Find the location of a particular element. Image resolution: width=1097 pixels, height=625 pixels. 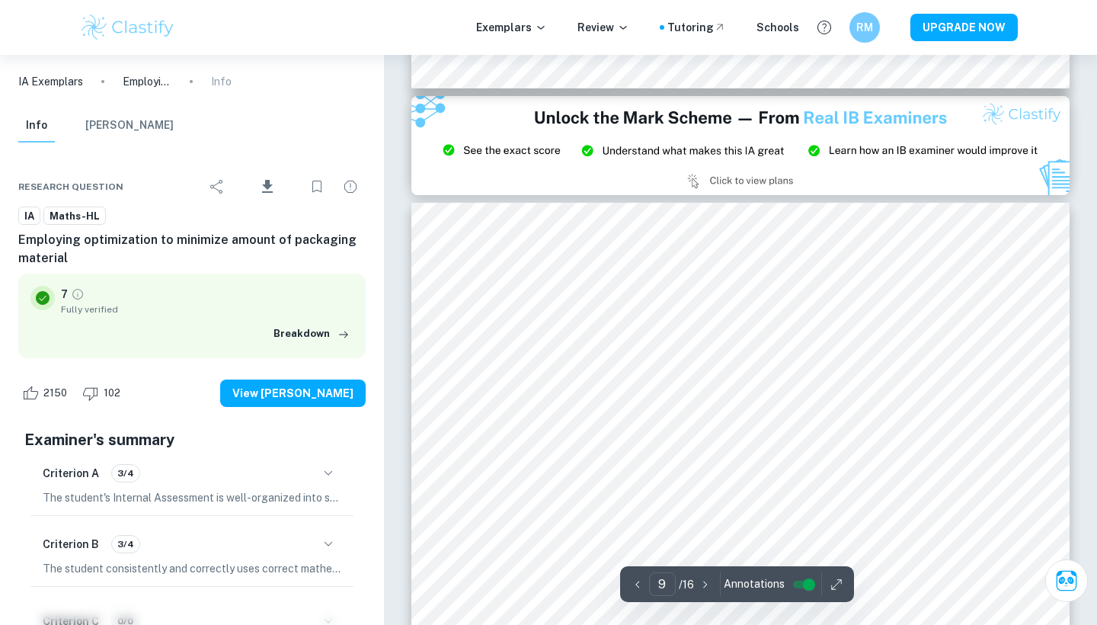

img: Ad is located at coordinates (740, 146).